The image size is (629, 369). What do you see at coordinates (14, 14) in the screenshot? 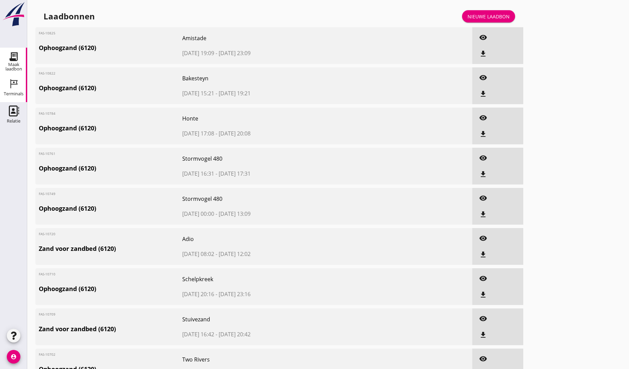
I see `img: logo-small.a267ee39.svg` at bounding box center [14, 14].